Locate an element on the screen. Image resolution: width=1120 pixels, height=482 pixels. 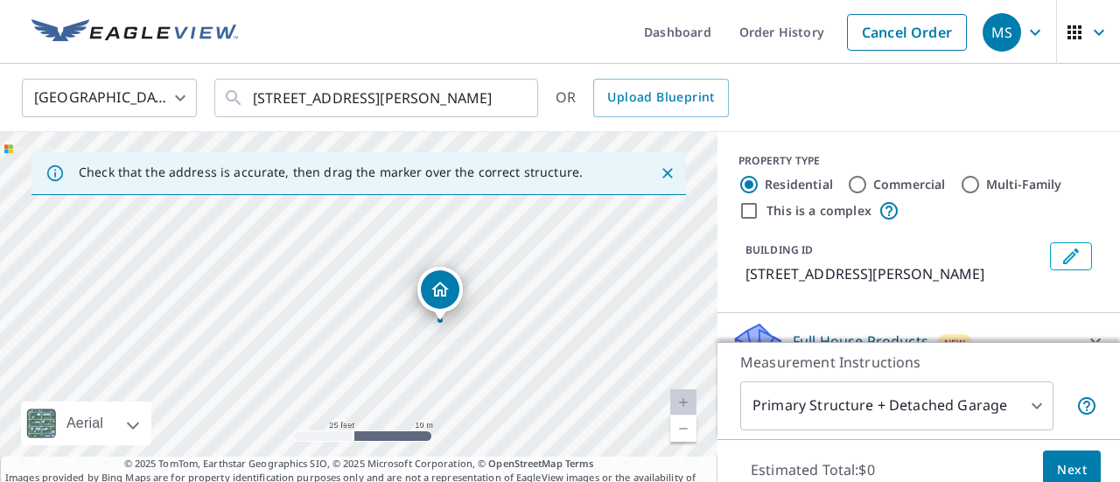
span: Your report will include the primary structure and a detached garage if one exists. is located at coordinates (1086, 406).